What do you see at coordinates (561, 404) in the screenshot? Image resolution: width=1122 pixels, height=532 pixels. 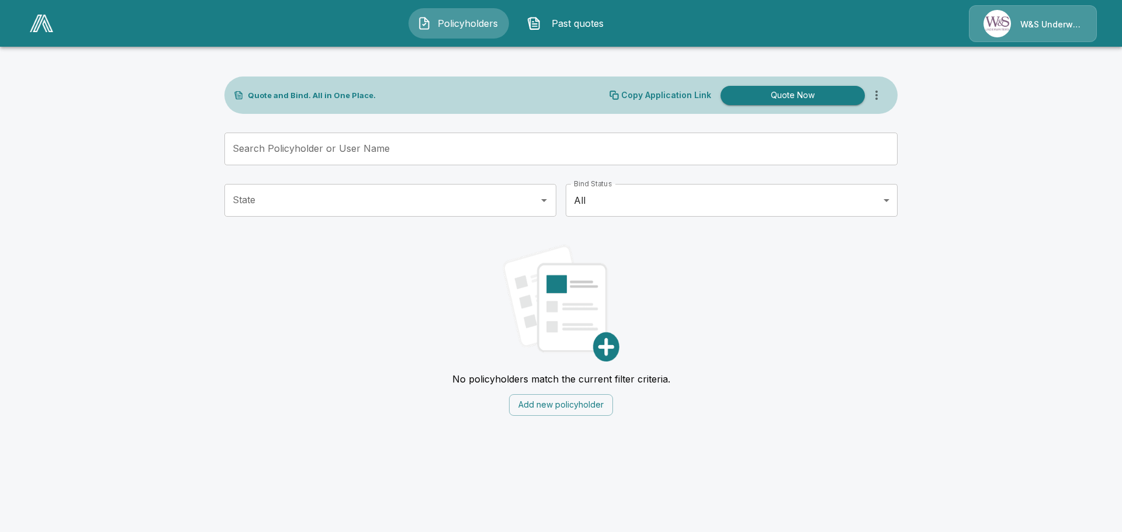 I see `a: Add new policyholder` at bounding box center [561, 404].